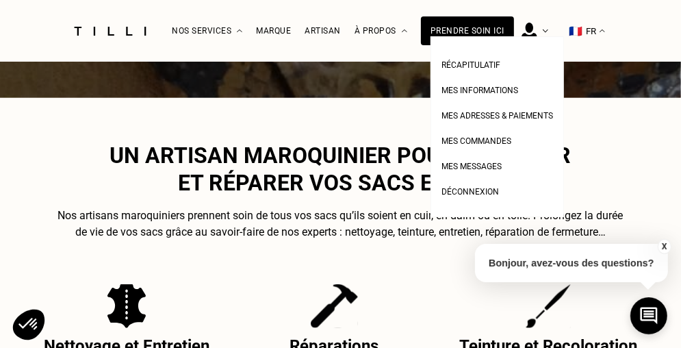 This screenshot has height=348, width=681. What do you see at coordinates (476, 139) in the screenshot?
I see `a: Mes commandes` at bounding box center [476, 139].